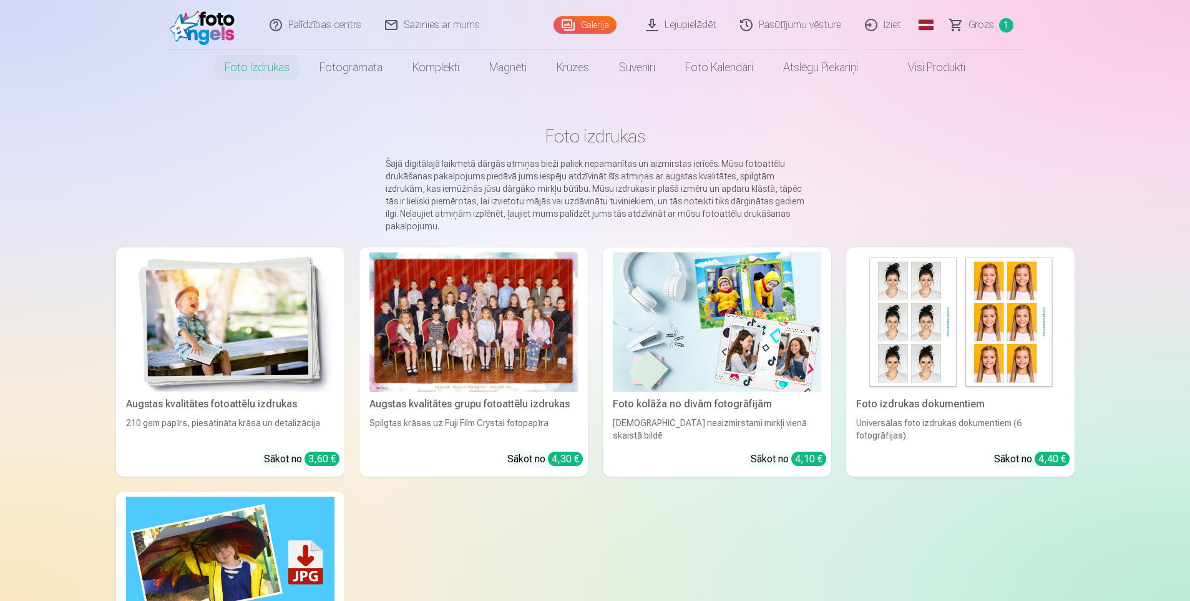  What do you see at coordinates (508, 67) in the screenshot?
I see `a: Magnēti` at bounding box center [508, 67].